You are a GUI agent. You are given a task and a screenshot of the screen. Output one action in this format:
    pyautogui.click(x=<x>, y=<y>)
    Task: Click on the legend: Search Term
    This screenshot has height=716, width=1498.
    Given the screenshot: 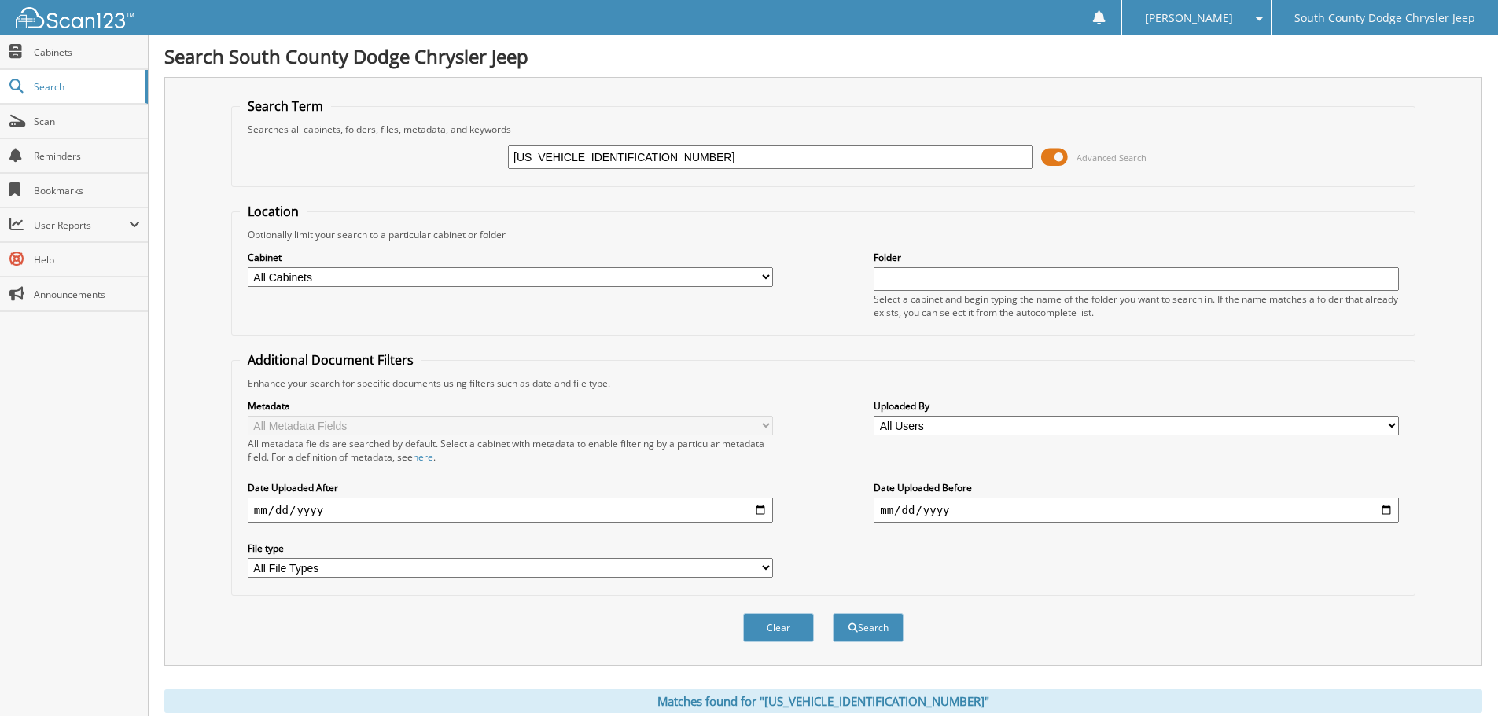 What is the action you would take?
    pyautogui.click(x=285, y=106)
    